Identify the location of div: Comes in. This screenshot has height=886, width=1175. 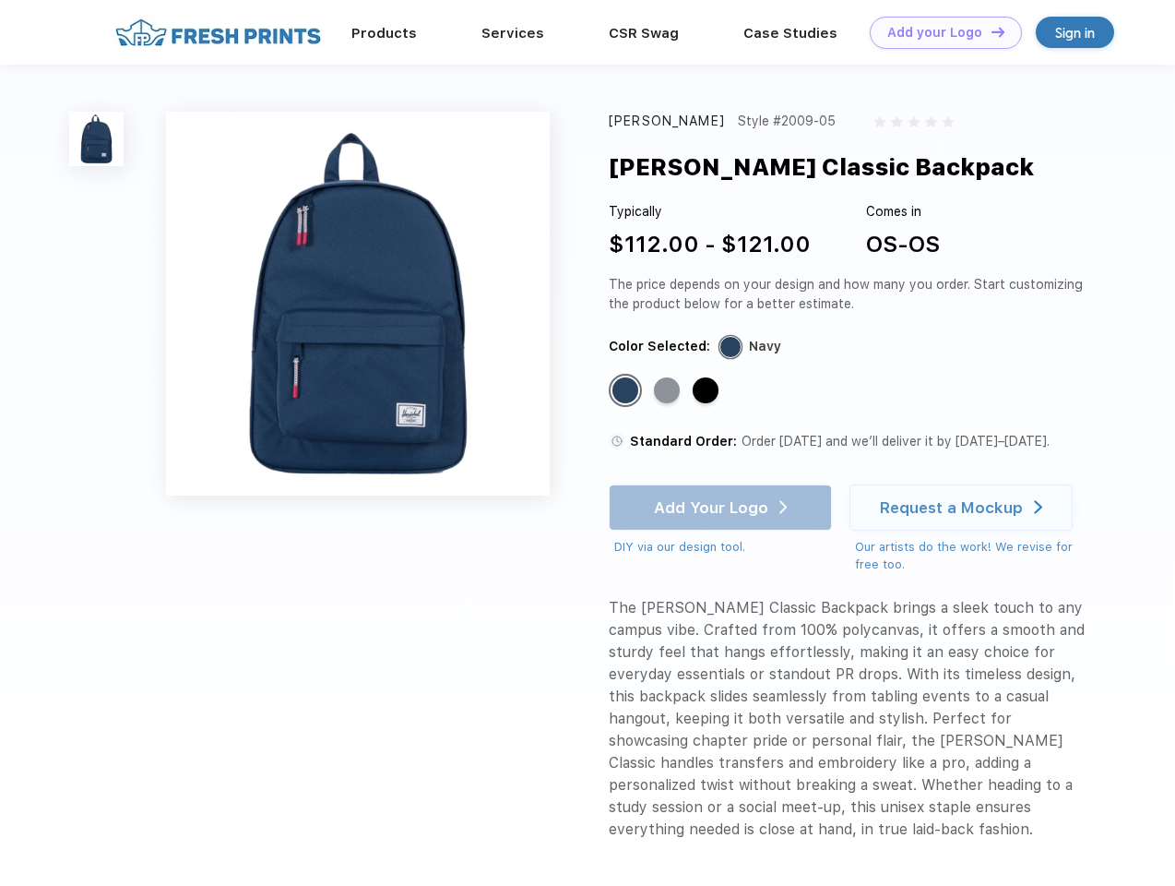
(903, 211).